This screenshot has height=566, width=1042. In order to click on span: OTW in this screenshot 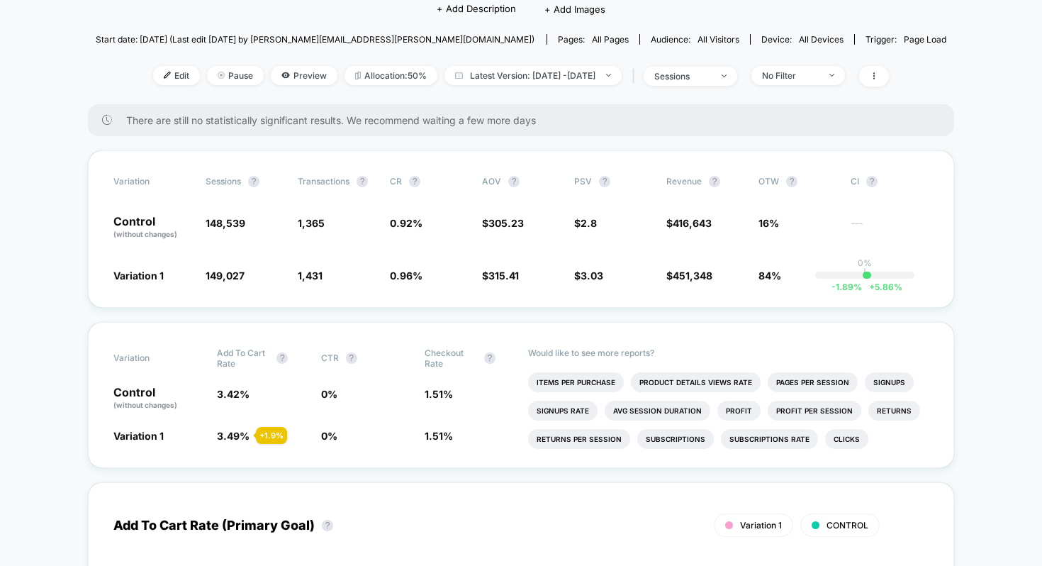, I will do `click(798, 181)`.